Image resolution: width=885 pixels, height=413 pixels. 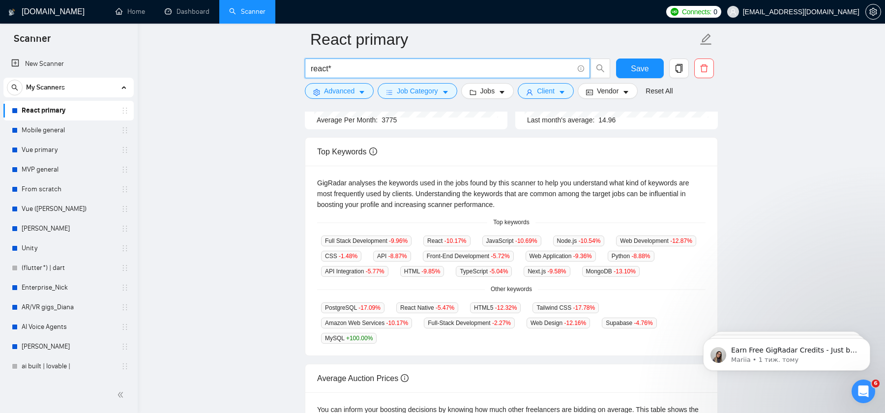 I want to click on span: Next.js, so click(x=547, y=272).